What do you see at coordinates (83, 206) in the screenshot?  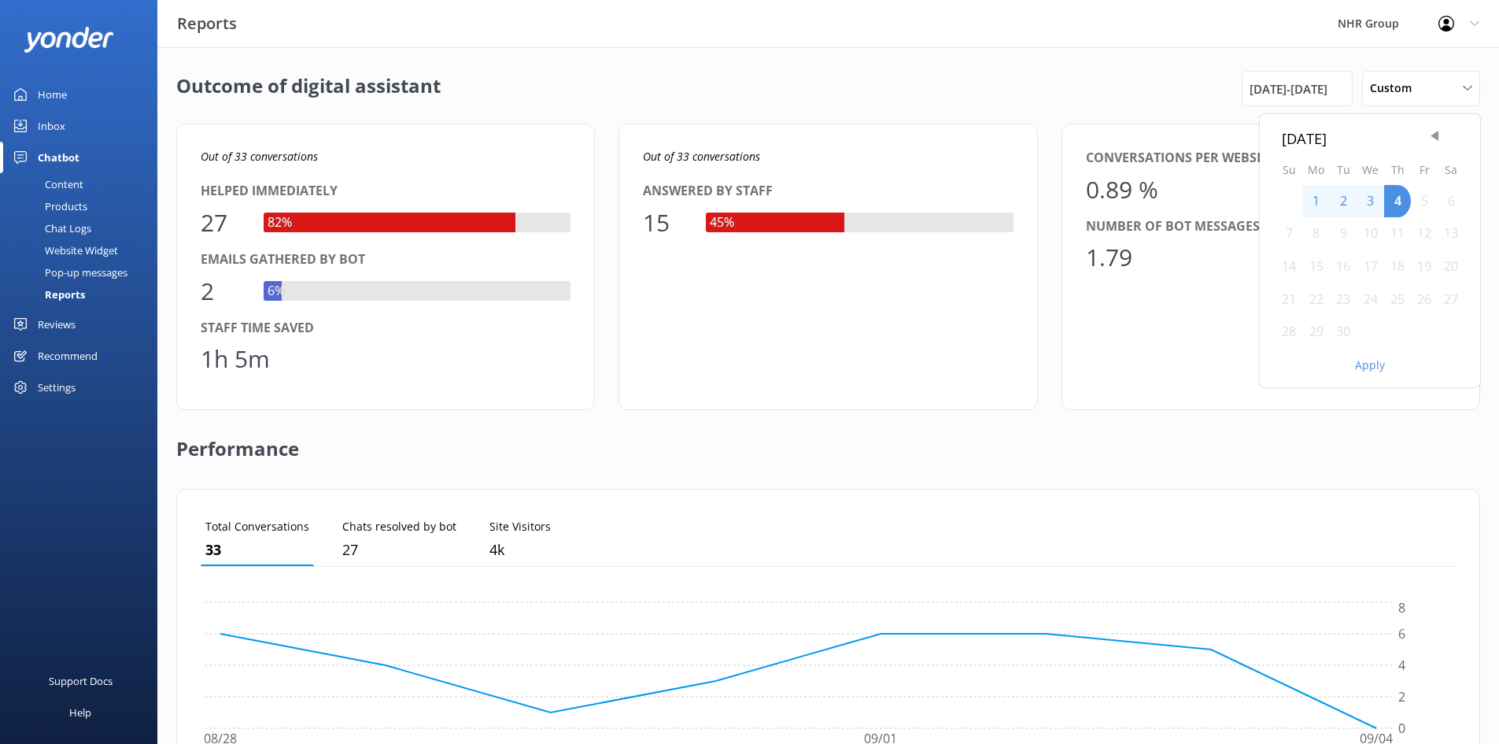 I see `a: Products` at bounding box center [83, 206].